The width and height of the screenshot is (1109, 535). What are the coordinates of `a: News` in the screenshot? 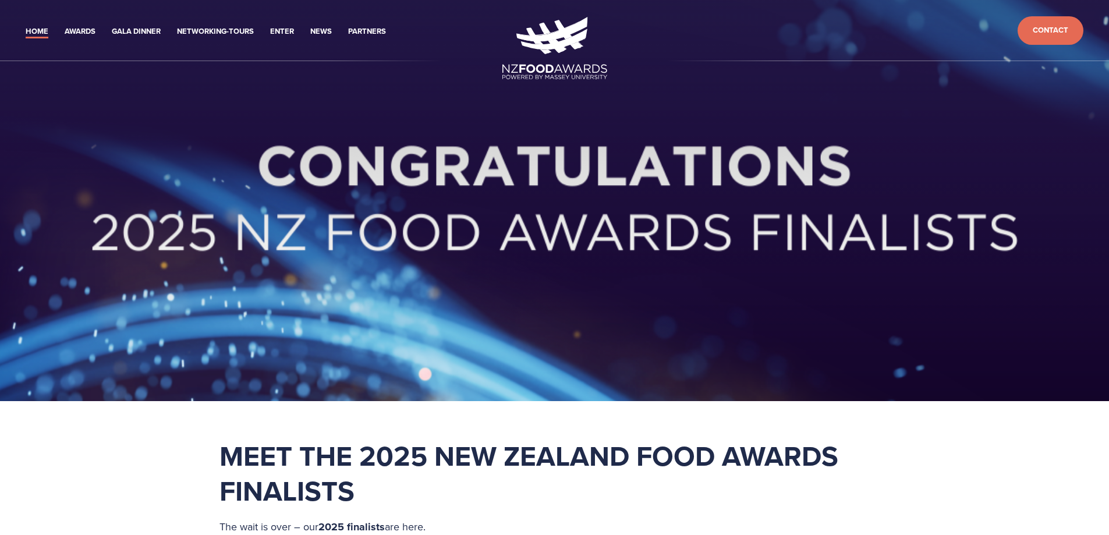 It's located at (321, 31).